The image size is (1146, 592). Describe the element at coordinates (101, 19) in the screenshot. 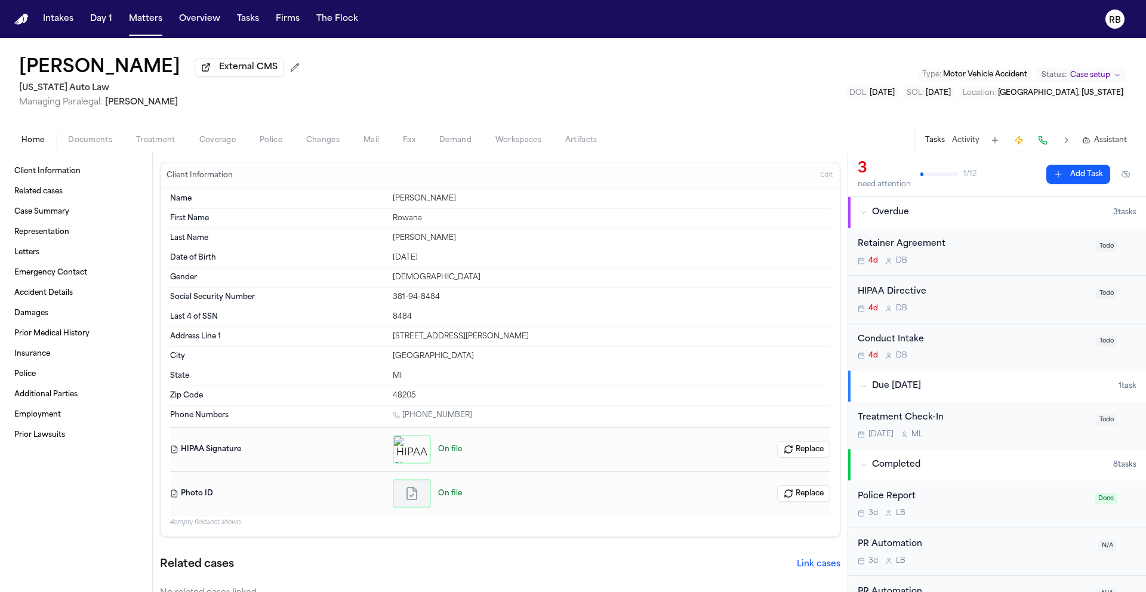

I see `a: Day 1` at that location.